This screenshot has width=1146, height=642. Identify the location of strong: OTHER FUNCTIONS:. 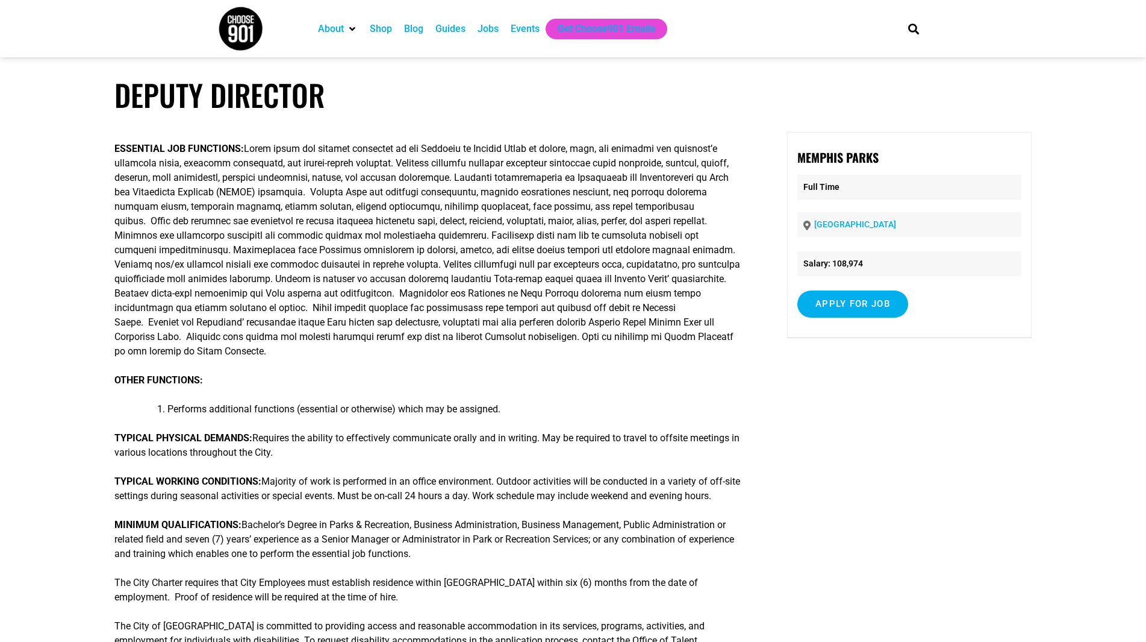
(158, 380).